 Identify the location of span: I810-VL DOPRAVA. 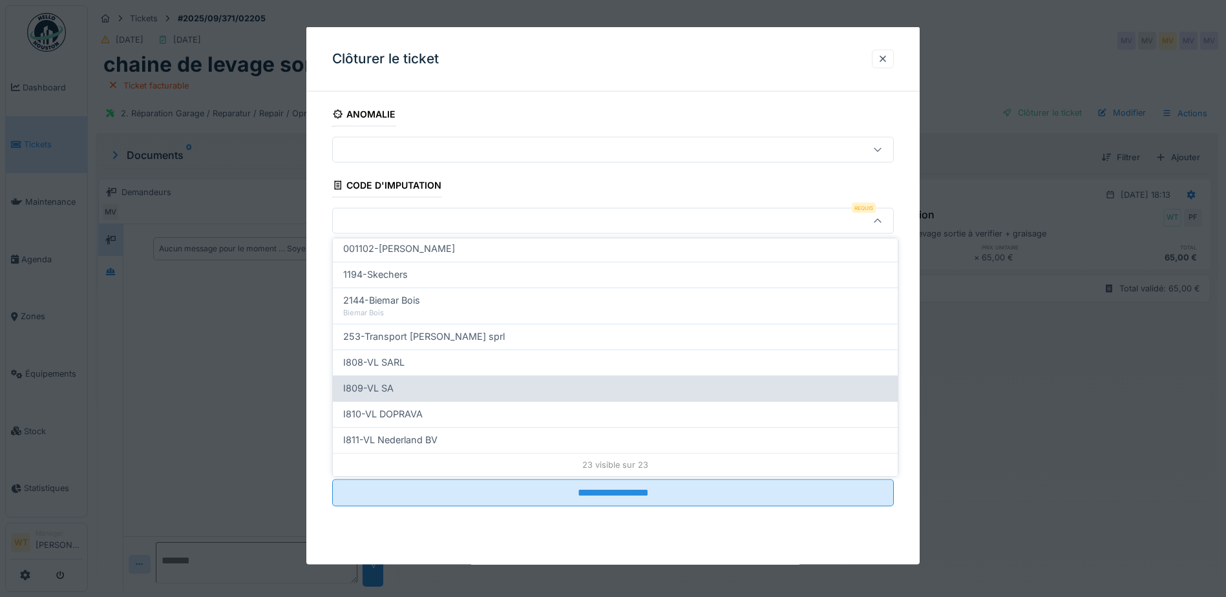
(383, 414).